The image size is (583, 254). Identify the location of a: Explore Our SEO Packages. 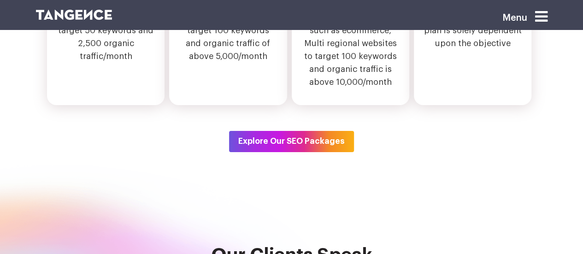
(291, 140).